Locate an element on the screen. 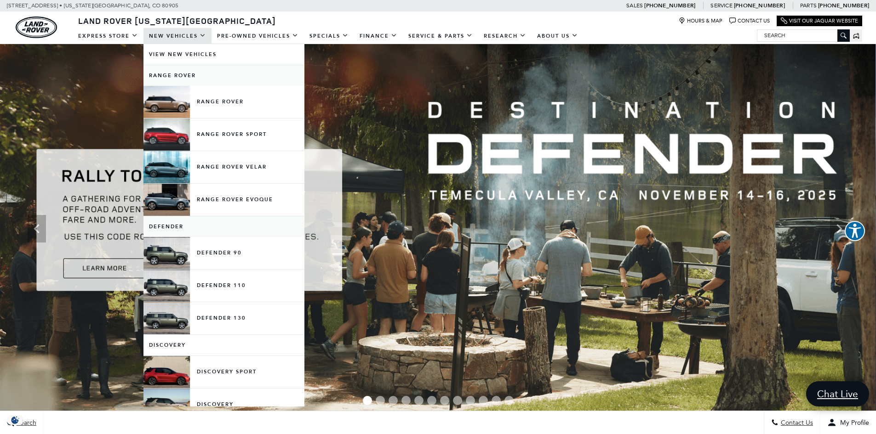  span: Go to slide 12 is located at coordinates (509, 401).